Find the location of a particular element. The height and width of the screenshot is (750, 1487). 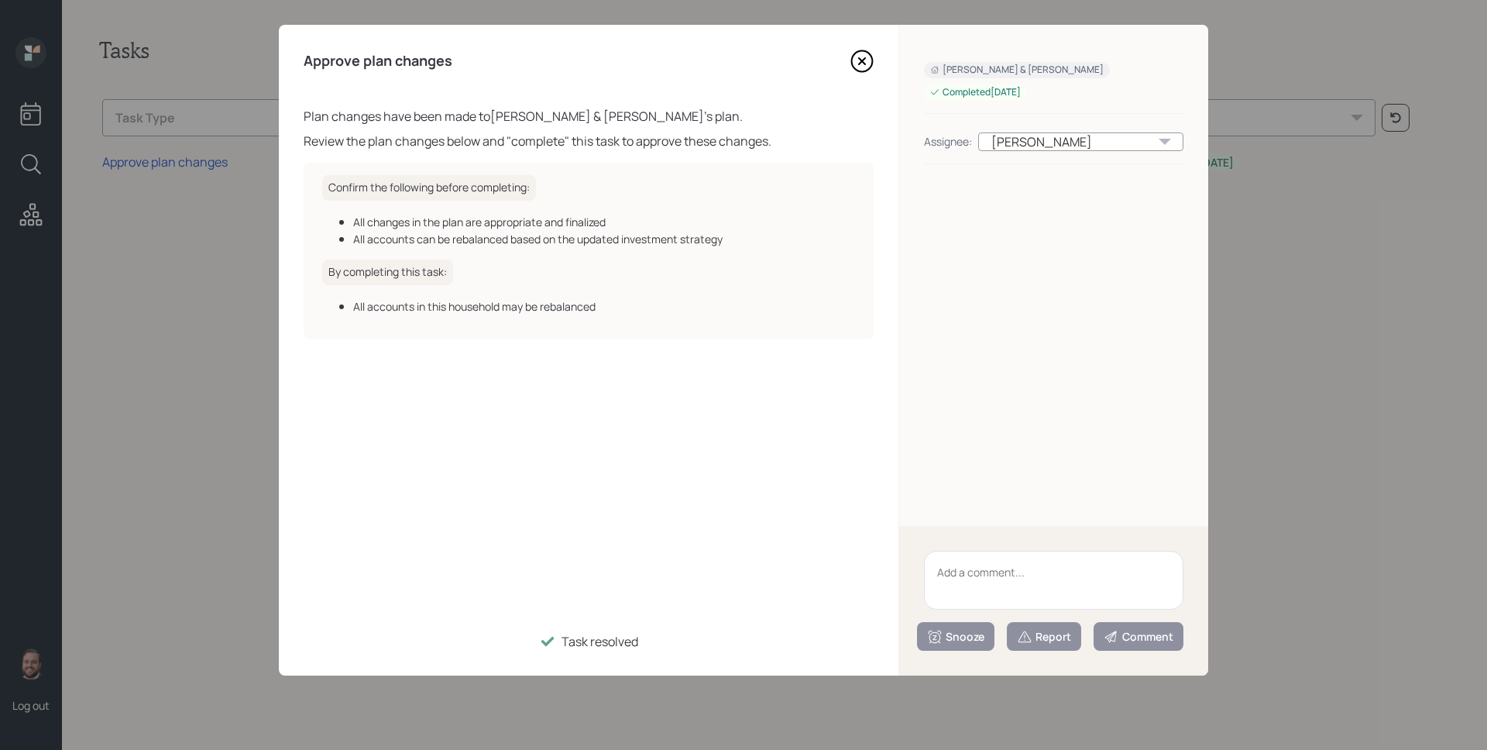

h4: Approve plan changes is located at coordinates (378, 61).